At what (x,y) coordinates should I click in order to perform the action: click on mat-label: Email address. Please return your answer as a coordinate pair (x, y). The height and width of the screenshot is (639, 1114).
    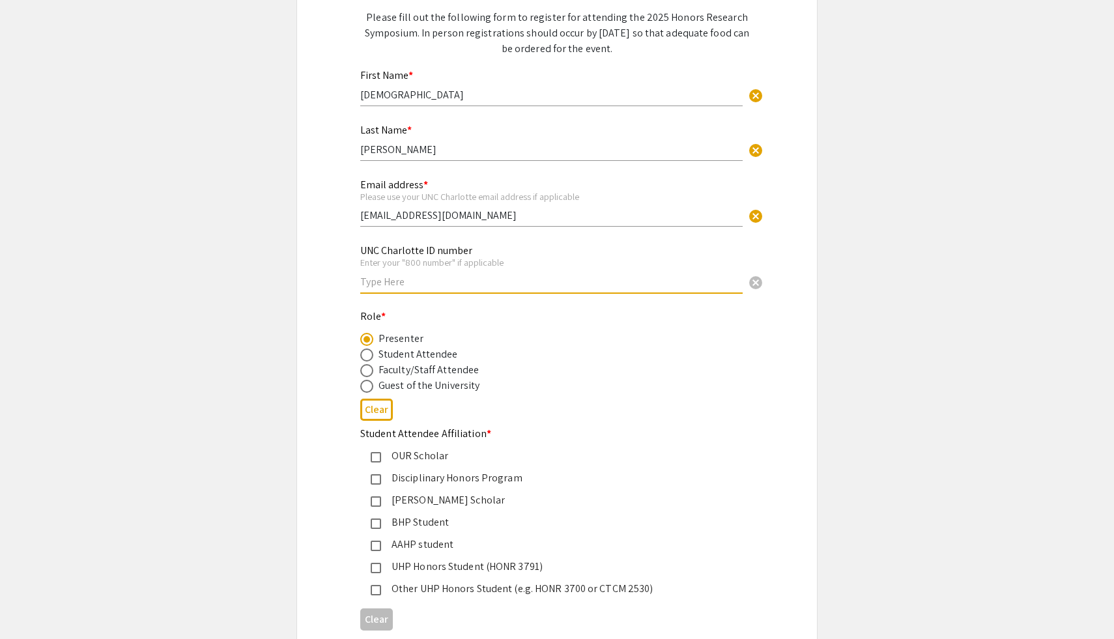
    Looking at the image, I should click on (394, 184).